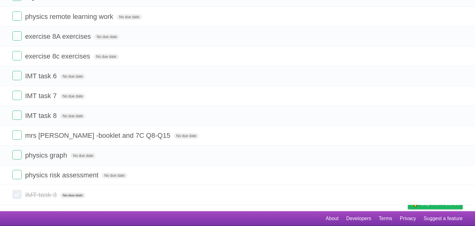 The height and width of the screenshot is (226, 475). Describe the element at coordinates (41, 195) in the screenshot. I see `span: IMT task 3` at that location.